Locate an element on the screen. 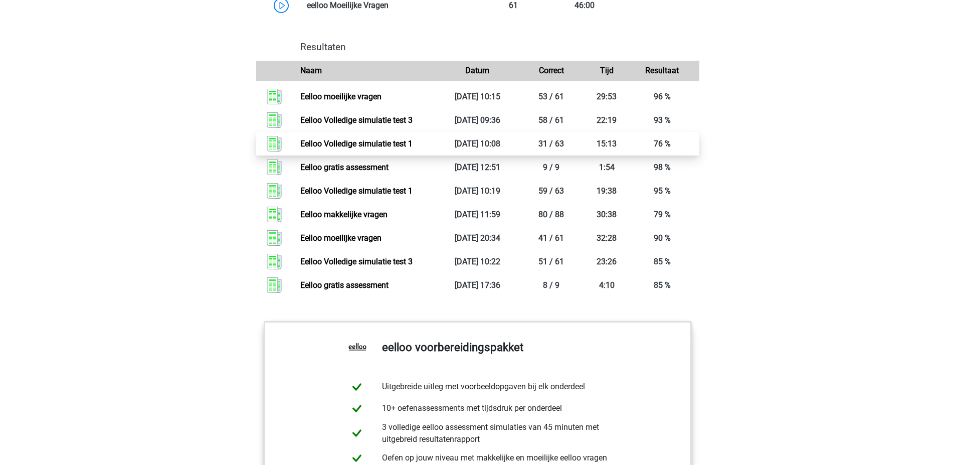 This screenshot has width=955, height=465. a: Eelloo makkelijke vragen is located at coordinates (344, 214).